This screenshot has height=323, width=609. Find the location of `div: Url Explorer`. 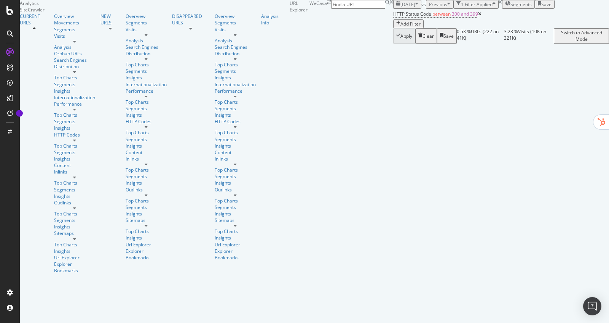

div: Url Explorer is located at coordinates (235, 244).